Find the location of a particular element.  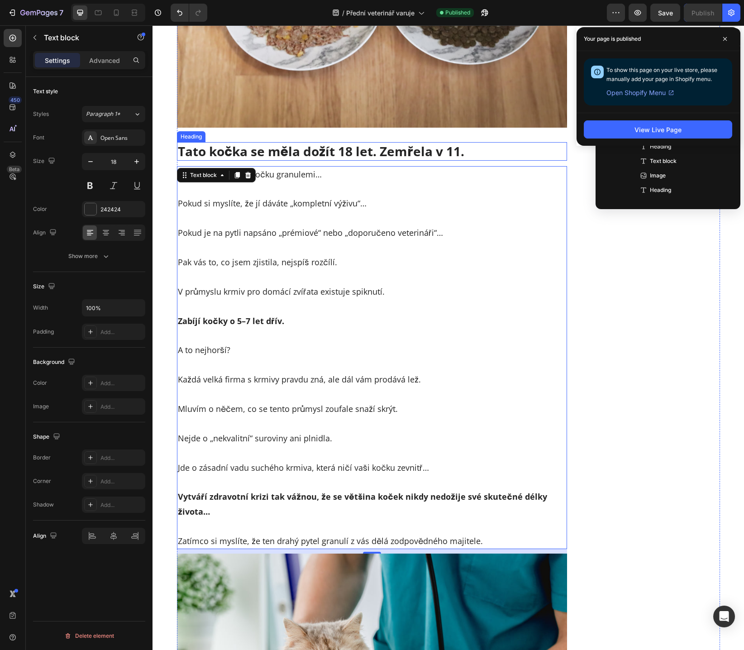

div: 242424 is located at coordinates (122, 210).